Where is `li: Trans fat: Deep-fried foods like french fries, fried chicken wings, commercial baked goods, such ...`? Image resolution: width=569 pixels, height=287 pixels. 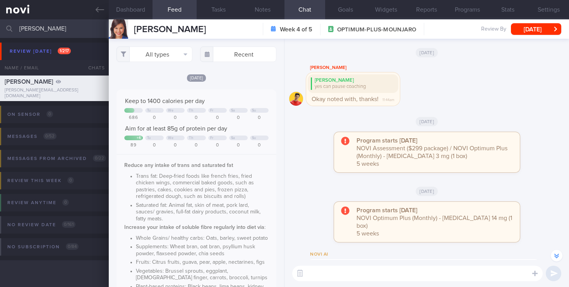 li: Trans fat: Deep-fried foods like french fries, fried chicken wings, commercial baked goods, such ... is located at coordinates (202, 185).